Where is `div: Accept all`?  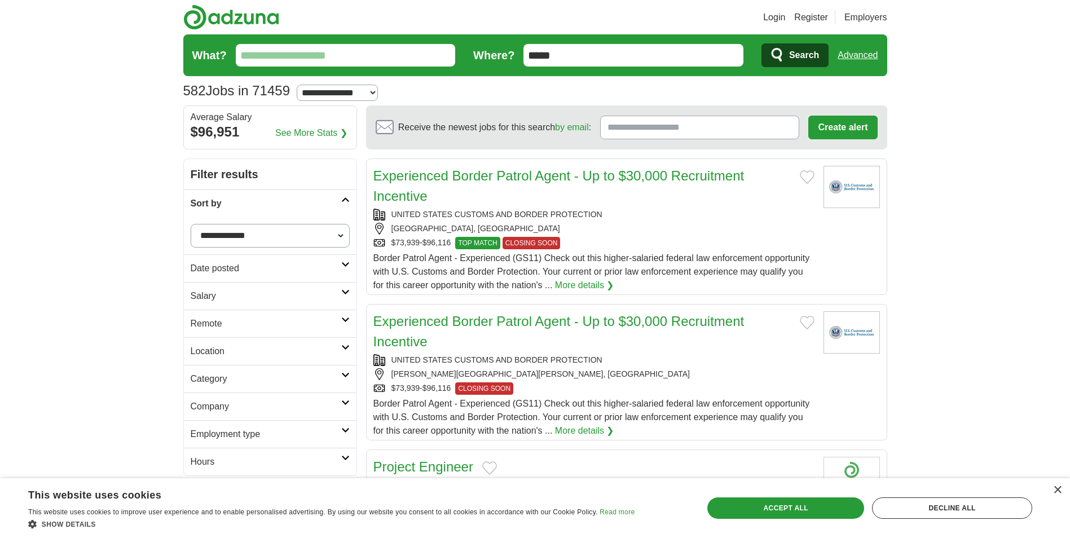
div: Accept all is located at coordinates (785, 508).